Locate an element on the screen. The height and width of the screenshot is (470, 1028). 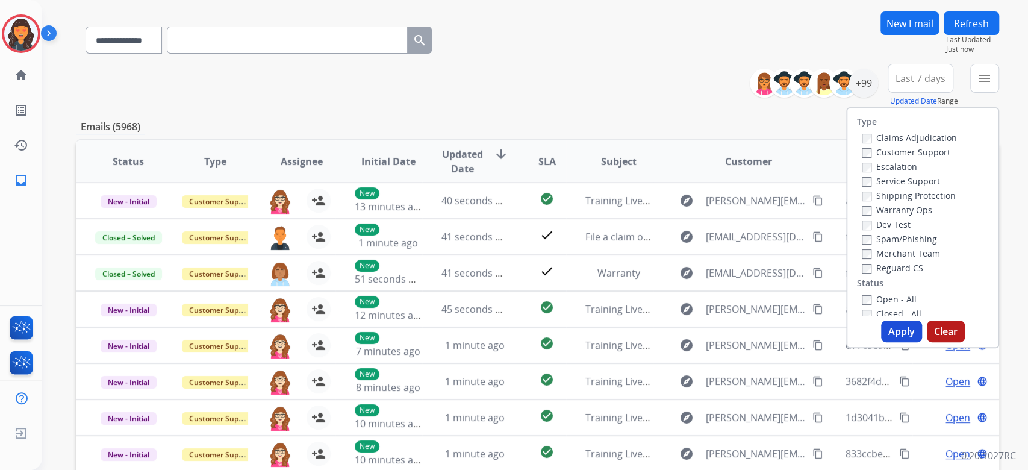
input: Claims Adjudication is located at coordinates (867, 139).